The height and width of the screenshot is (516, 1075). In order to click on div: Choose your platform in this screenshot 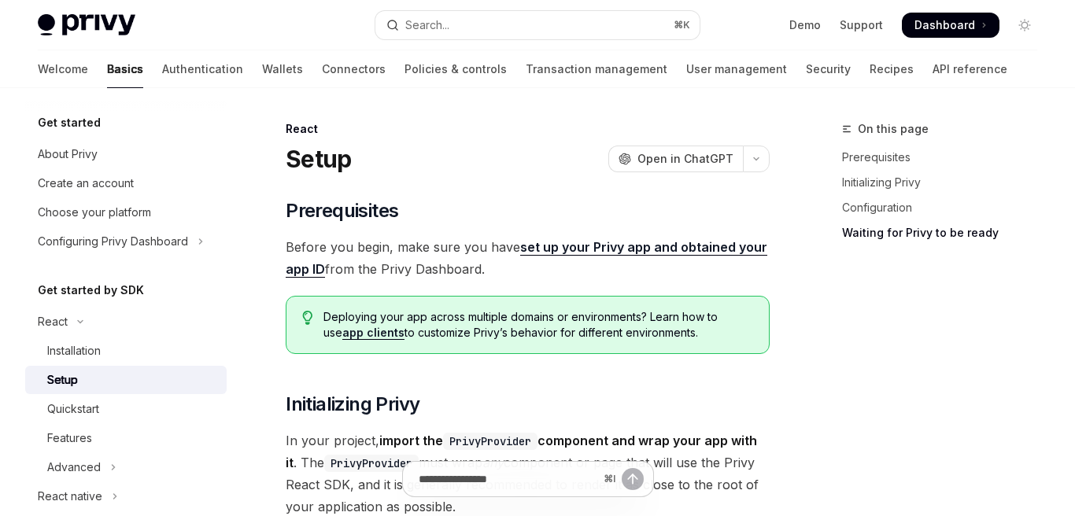, I will do `click(94, 213)`.